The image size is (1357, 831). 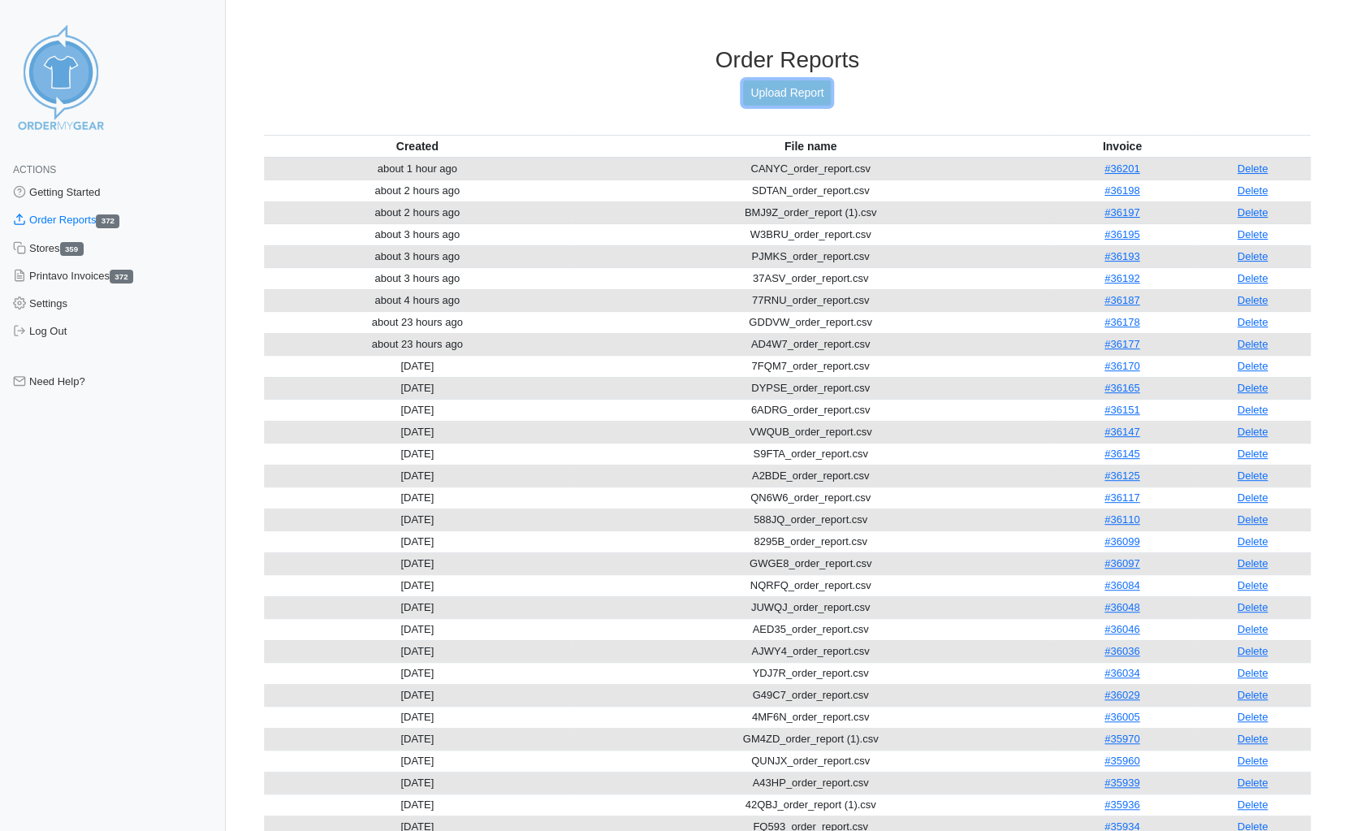 I want to click on td: 77RNU_order_report.csv, so click(x=810, y=300).